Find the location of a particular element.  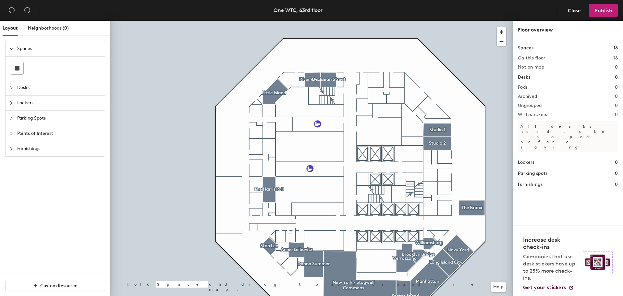

h1: Furnishings is located at coordinates (530, 184).